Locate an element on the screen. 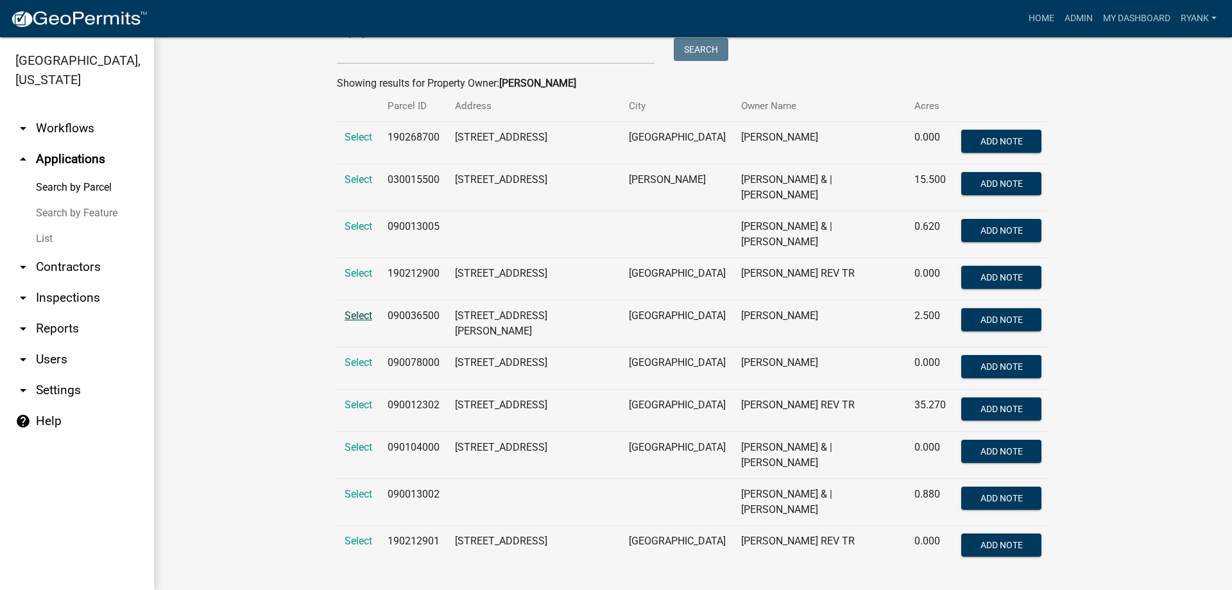 The image size is (1232, 590). a: RyanK is located at coordinates (1198, 19).